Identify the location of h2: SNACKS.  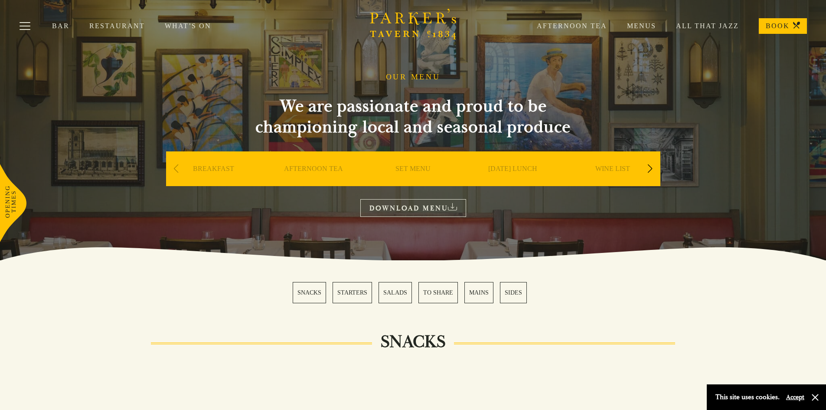
(413, 342).